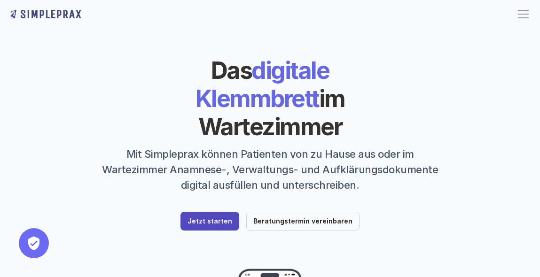  What do you see at coordinates (210, 222) in the screenshot?
I see `a: Jetzt starten` at bounding box center [210, 222].